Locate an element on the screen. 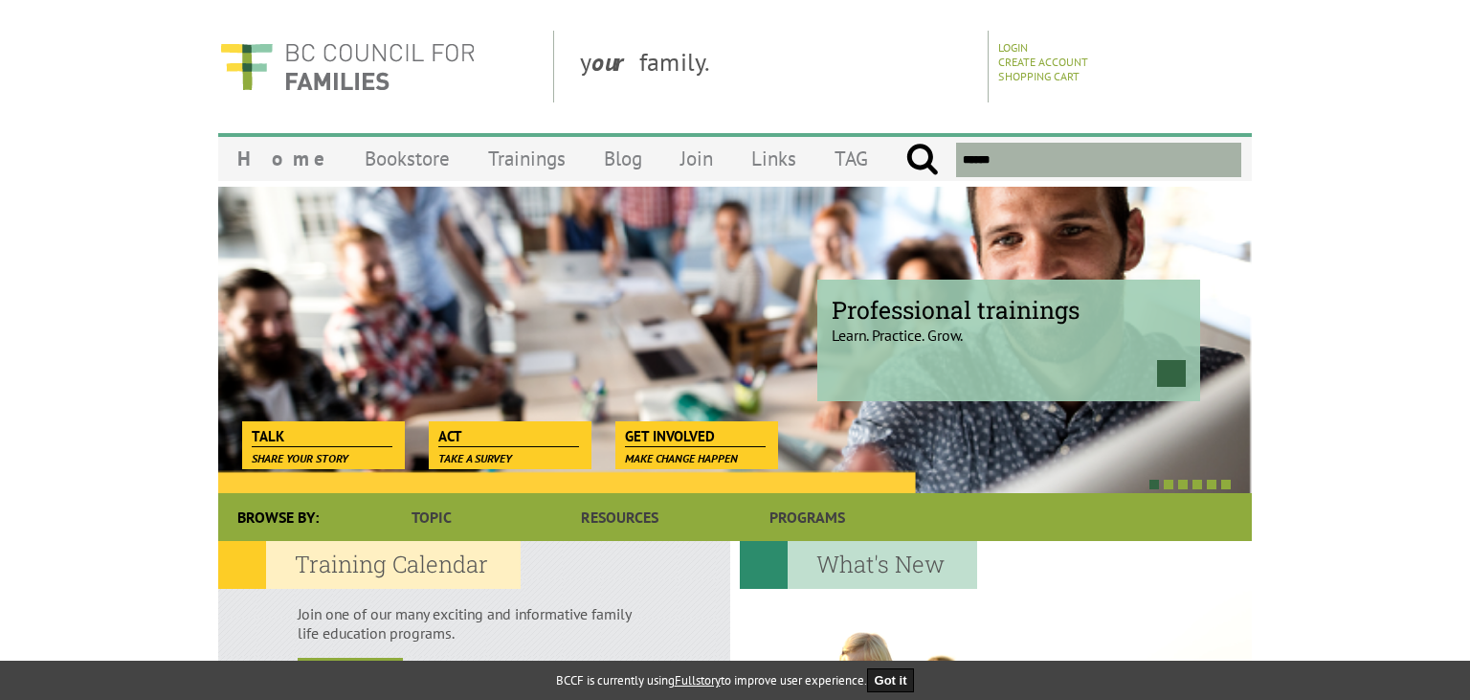  a: Login is located at coordinates (1013, 47).